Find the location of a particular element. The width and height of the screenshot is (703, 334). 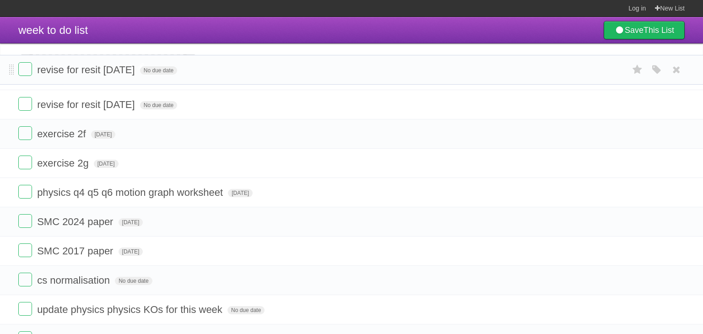

span: SMC 2017 paper is located at coordinates (76, 251).